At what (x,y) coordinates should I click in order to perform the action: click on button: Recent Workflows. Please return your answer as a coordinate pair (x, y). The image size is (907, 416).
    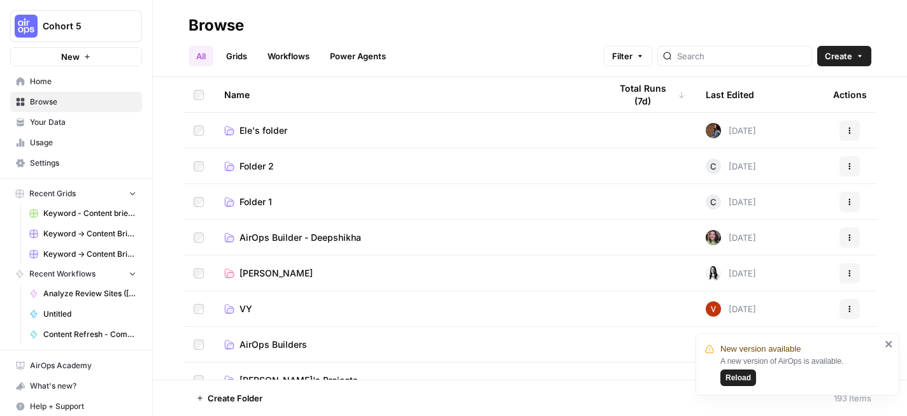
    Looking at the image, I should click on (76, 274).